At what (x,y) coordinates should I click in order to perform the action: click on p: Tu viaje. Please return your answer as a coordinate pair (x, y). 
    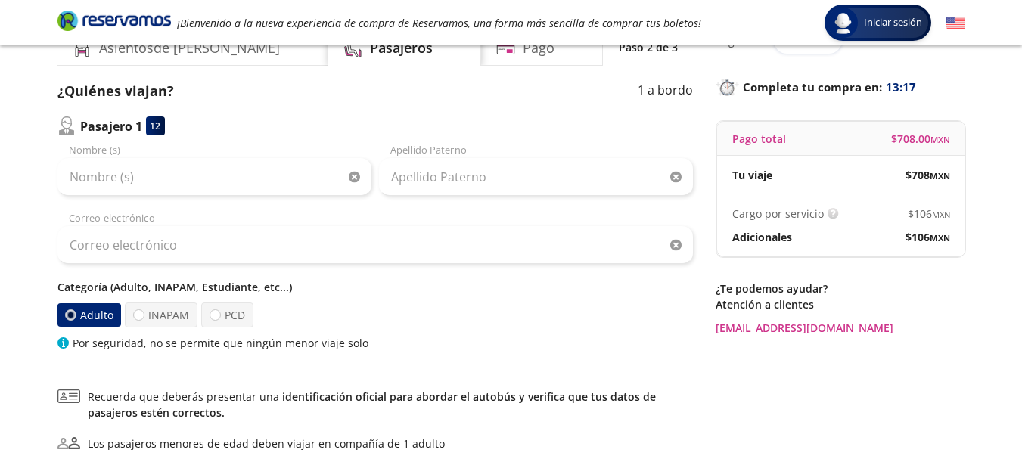
    Looking at the image, I should click on (752, 175).